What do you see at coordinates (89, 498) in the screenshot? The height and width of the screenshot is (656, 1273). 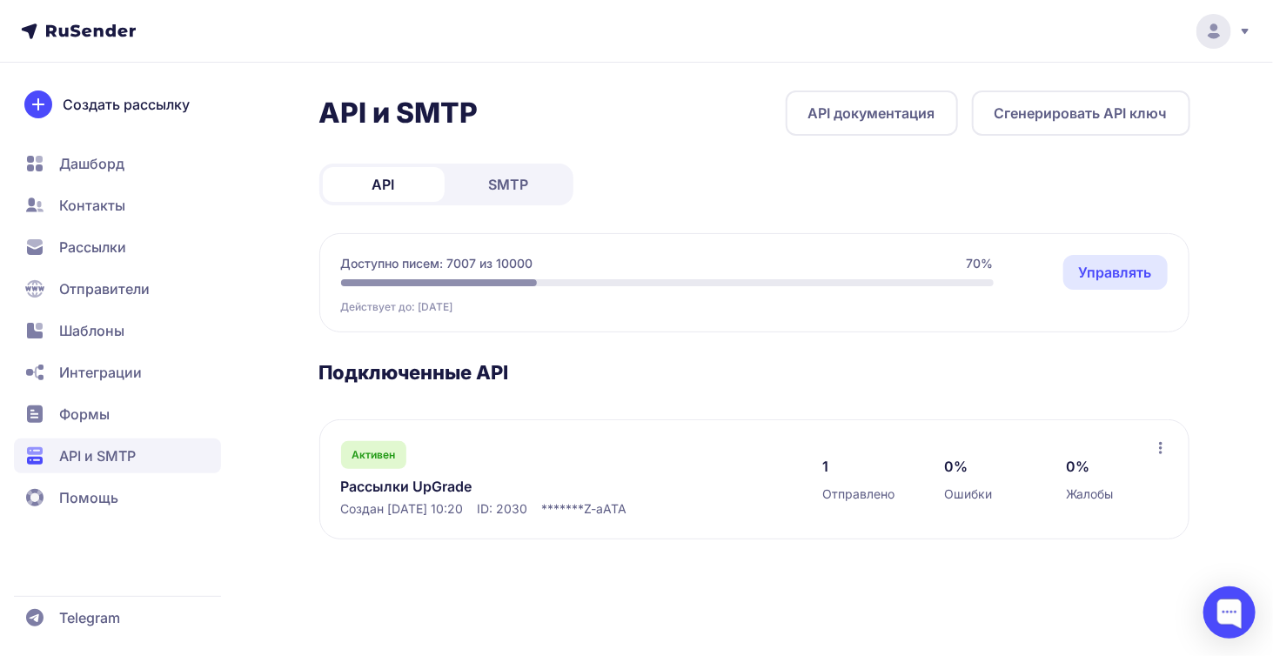 I see `span: Помощь` at bounding box center [89, 498].